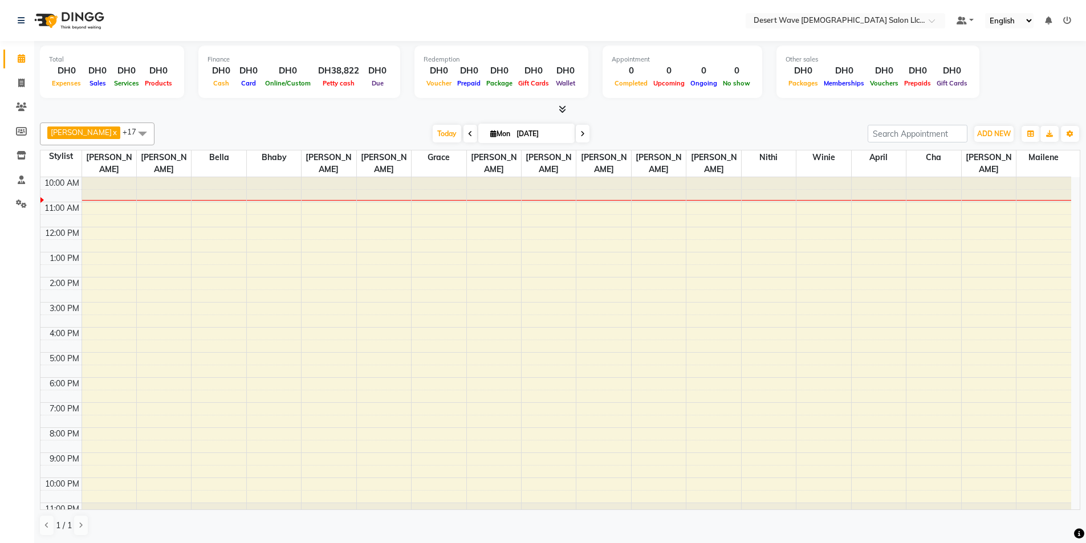 The width and height of the screenshot is (1086, 543). What do you see at coordinates (682, 59) in the screenshot?
I see `div: Appointment` at bounding box center [682, 59].